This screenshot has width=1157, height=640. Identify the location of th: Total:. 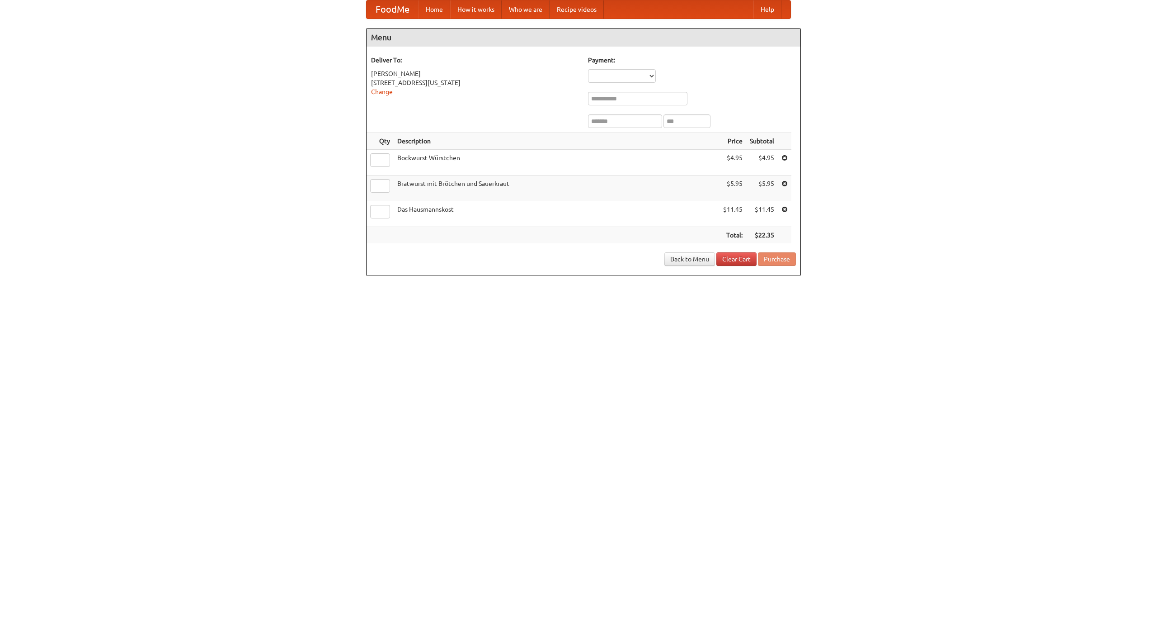
(733, 235).